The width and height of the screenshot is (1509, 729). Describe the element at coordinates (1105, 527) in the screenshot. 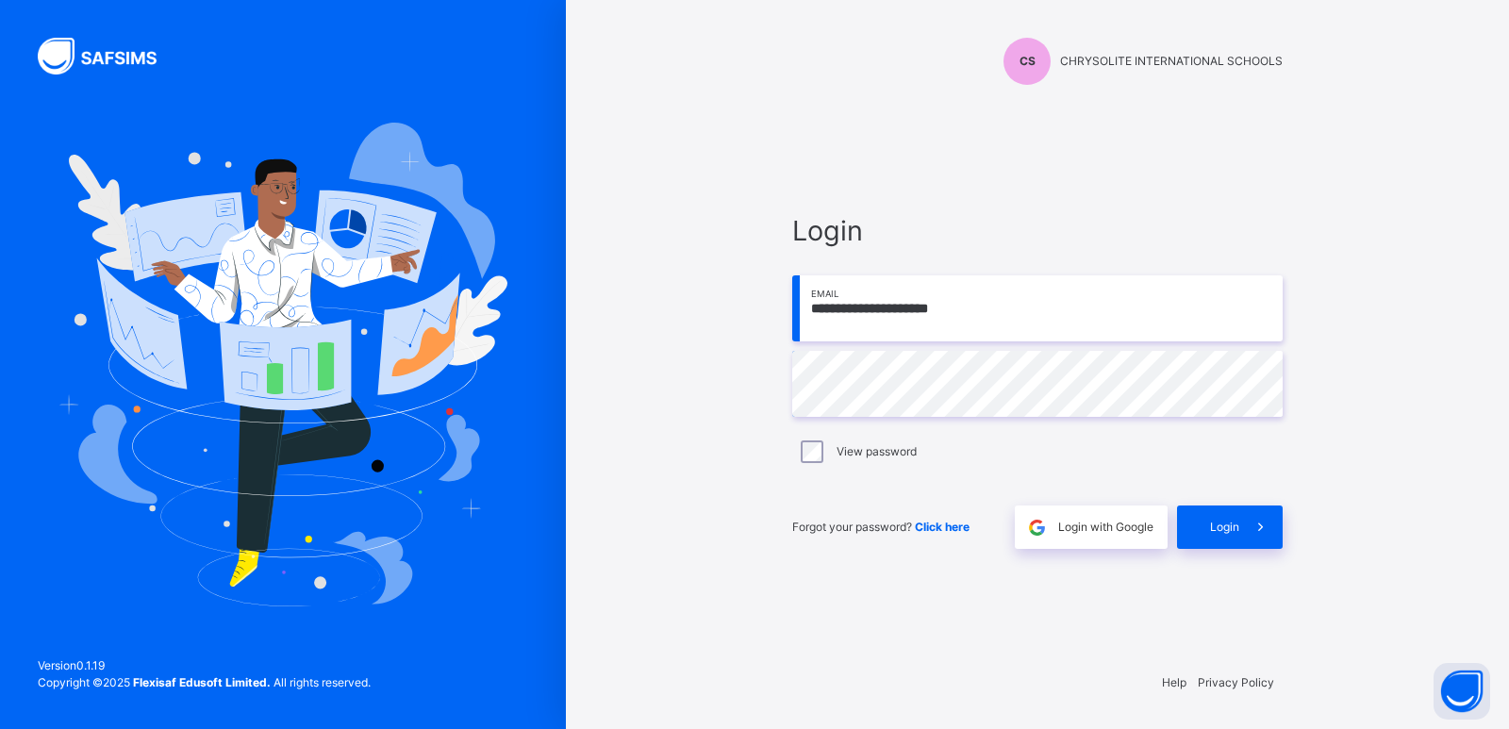

I see `span: Login with Google` at that location.